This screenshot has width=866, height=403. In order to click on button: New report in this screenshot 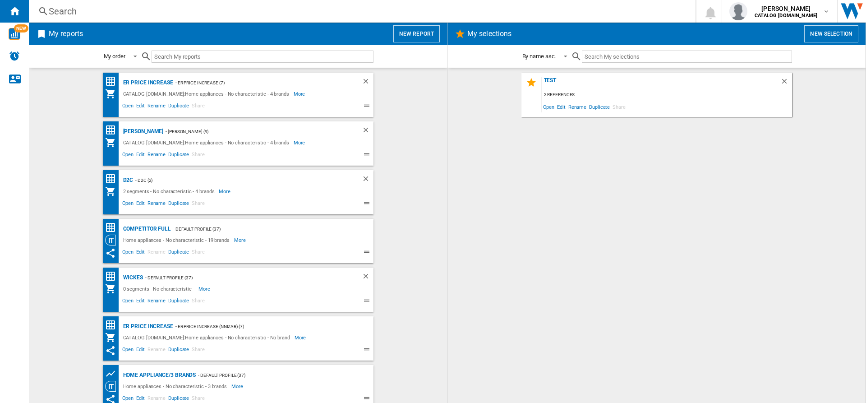, I will do `click(416, 34)`.